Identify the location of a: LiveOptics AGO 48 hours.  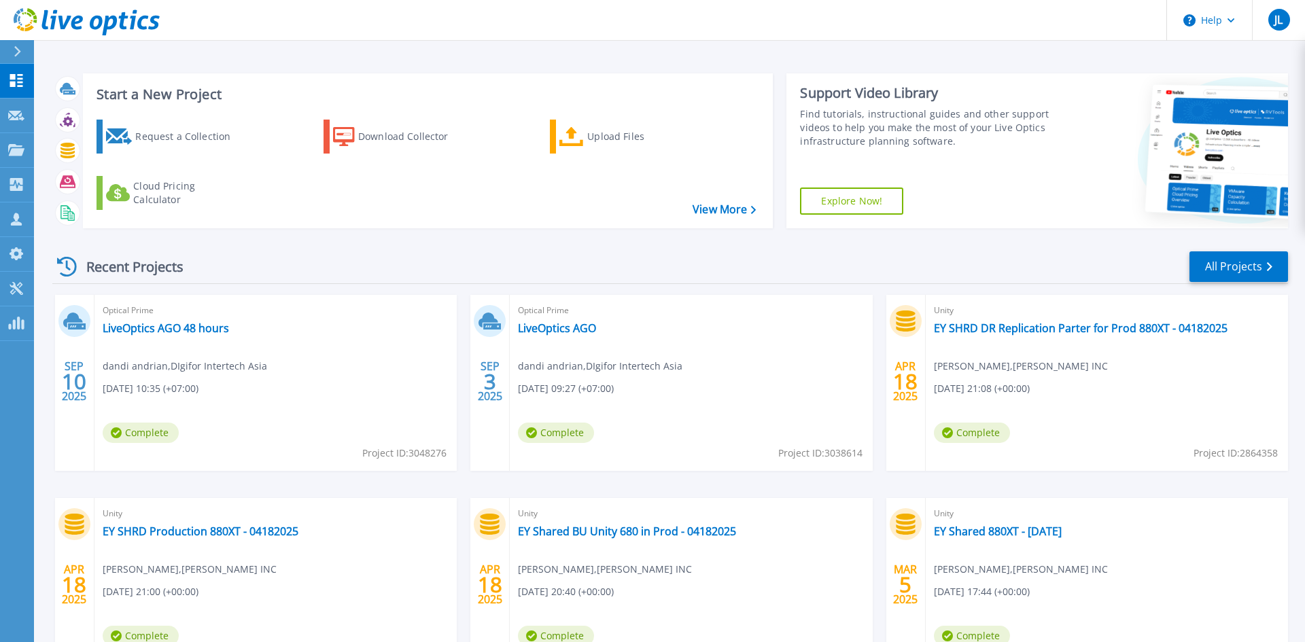
(166, 328).